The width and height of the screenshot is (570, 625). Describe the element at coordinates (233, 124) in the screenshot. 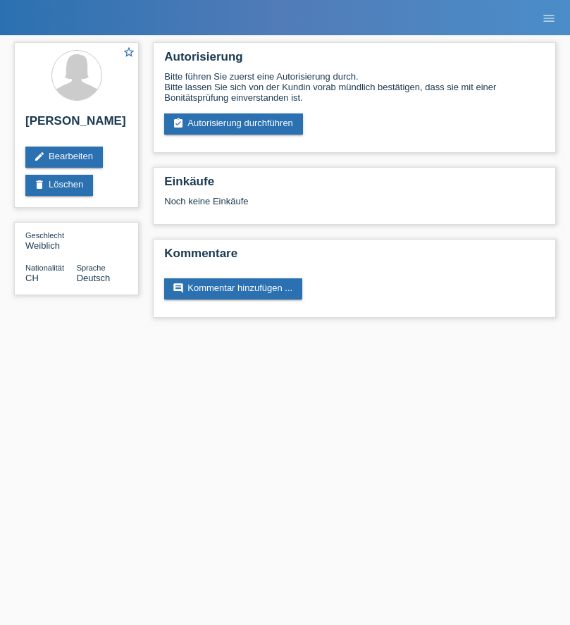

I see `a: assignment_turned_inAutorisierung durchführen` at that location.